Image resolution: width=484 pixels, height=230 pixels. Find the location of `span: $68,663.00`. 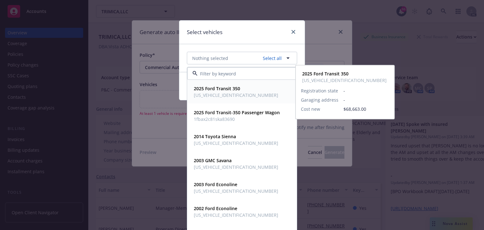

span: $68,663.00 is located at coordinates (366, 109).